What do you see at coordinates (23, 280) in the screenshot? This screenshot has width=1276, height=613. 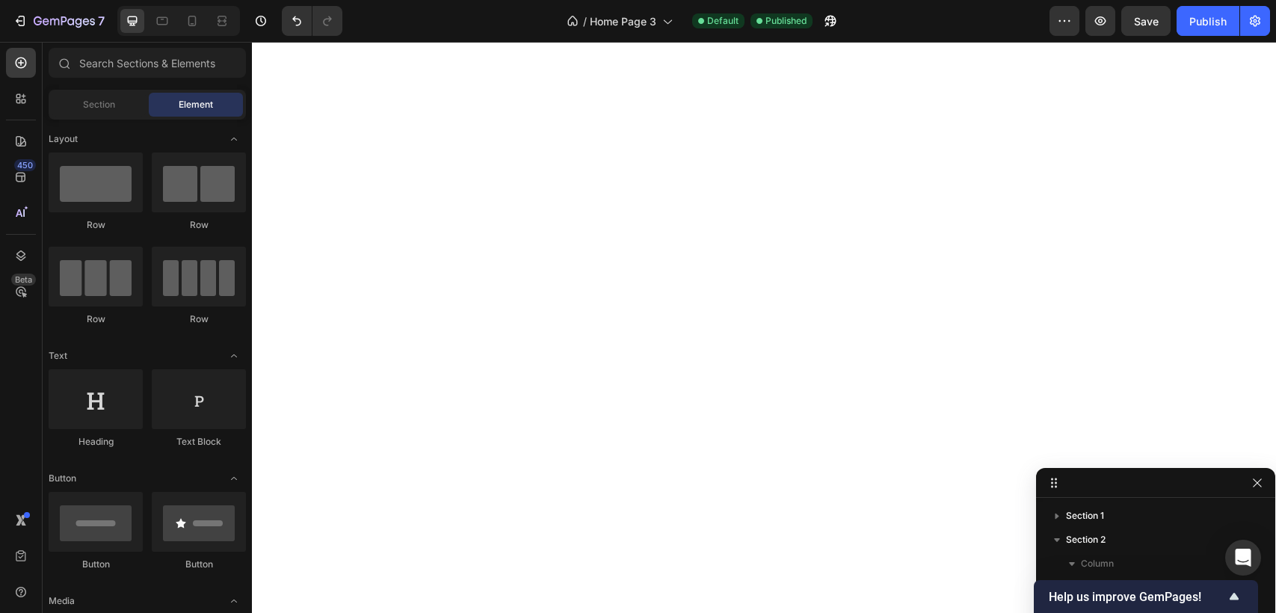 I see `div: Beta` at bounding box center [23, 280].